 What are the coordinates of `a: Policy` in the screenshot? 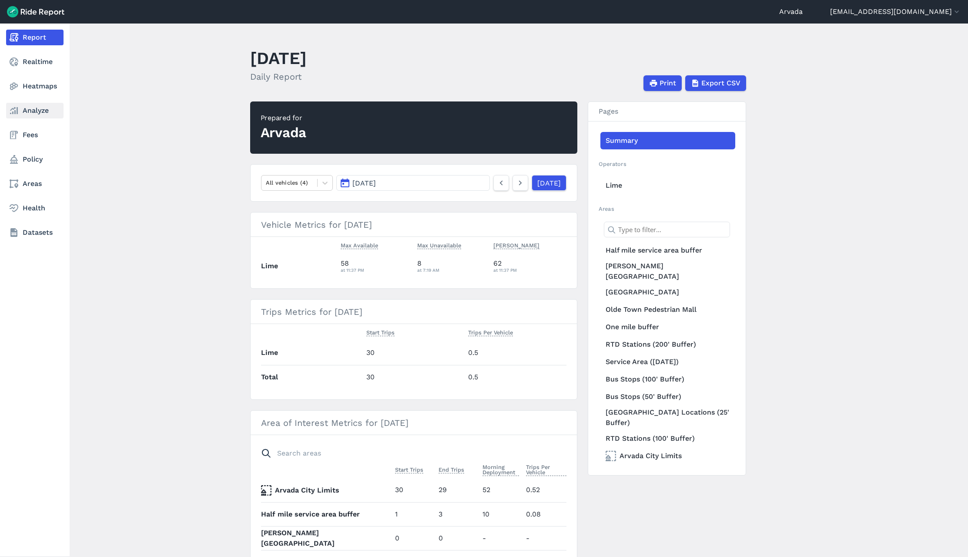 It's located at (35, 159).